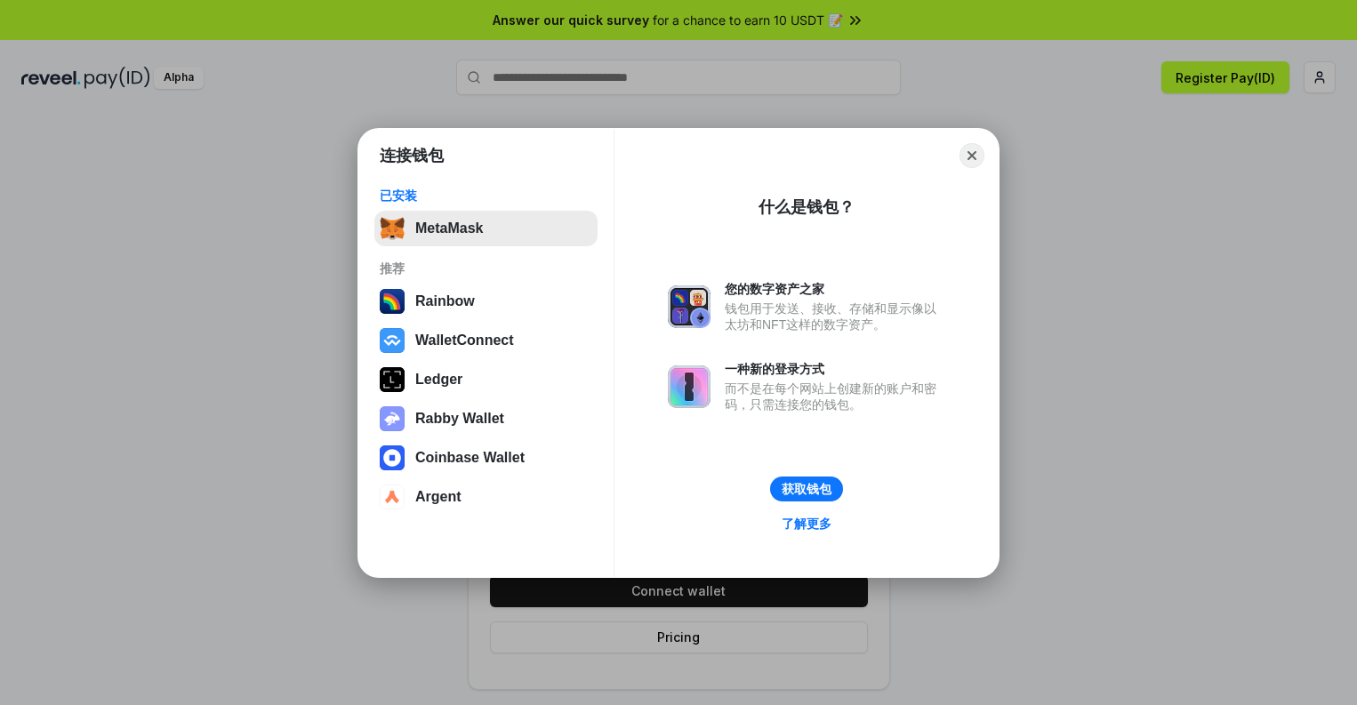  What do you see at coordinates (486, 341) in the screenshot?
I see `button: WalletConnect` at bounding box center [486, 341].